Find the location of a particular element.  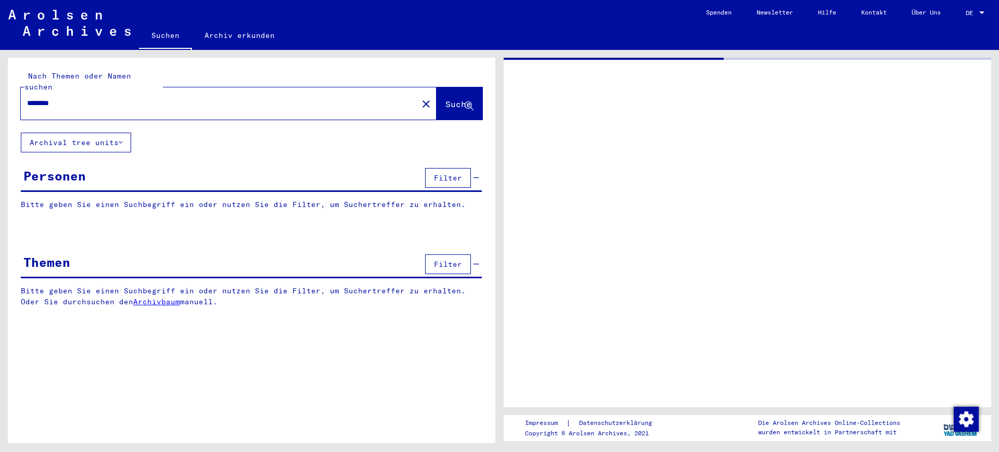

a: Impressum is located at coordinates (545, 423).